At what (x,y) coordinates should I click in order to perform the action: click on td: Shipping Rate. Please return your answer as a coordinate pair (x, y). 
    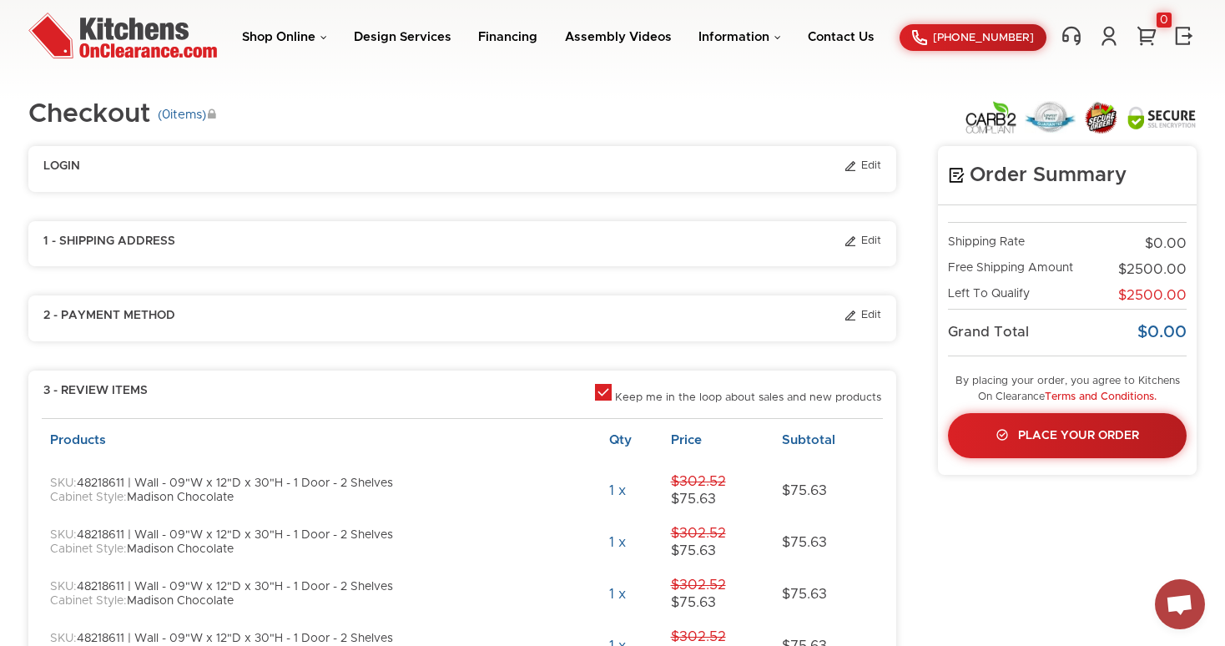
    Looking at the image, I should click on (1025, 239).